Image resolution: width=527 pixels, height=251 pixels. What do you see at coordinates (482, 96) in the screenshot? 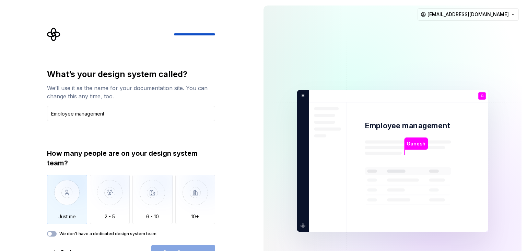
I see `p: G` at bounding box center [482, 96].